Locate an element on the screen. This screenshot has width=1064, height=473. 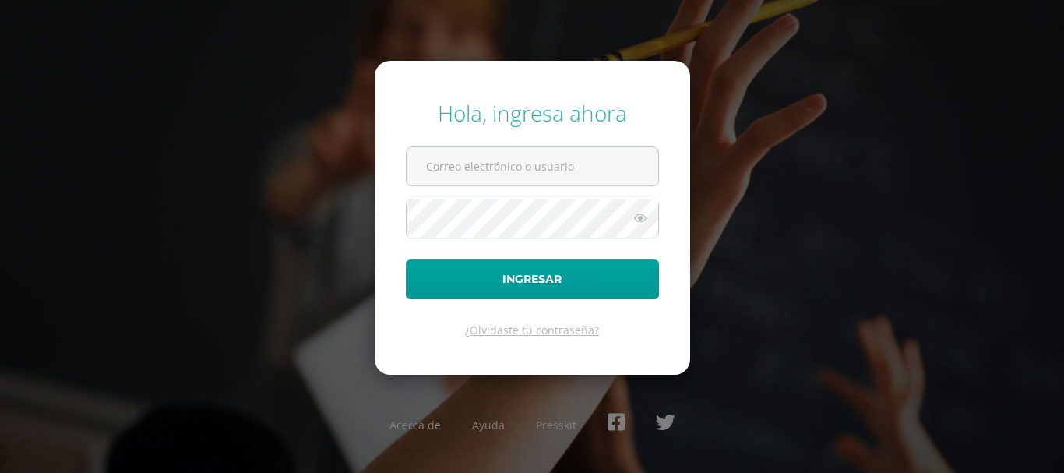
a: Acerca de is located at coordinates (415, 424).